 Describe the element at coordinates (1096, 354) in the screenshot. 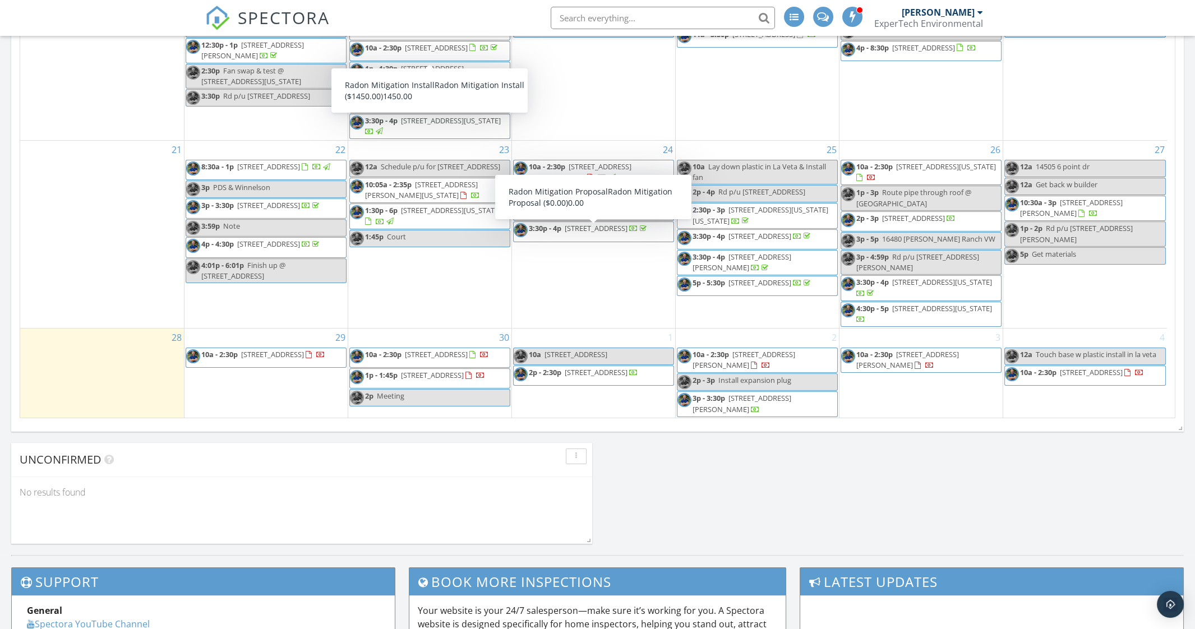

I see `span: Touch base w plastic install in la veta` at that location.